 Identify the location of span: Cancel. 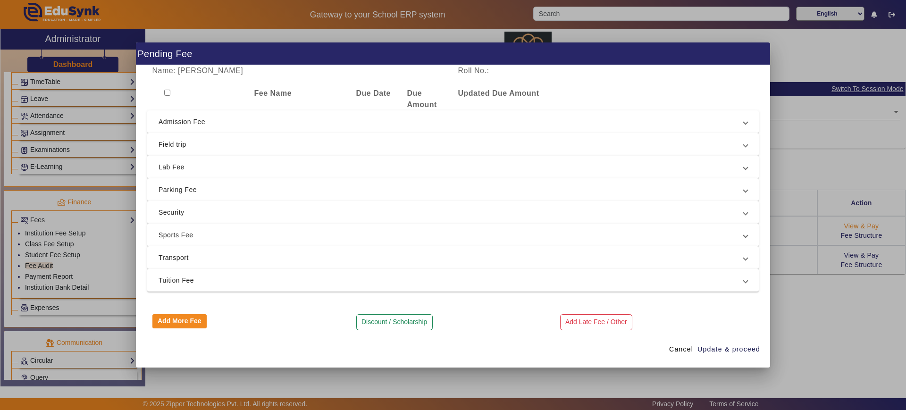
(681, 349).